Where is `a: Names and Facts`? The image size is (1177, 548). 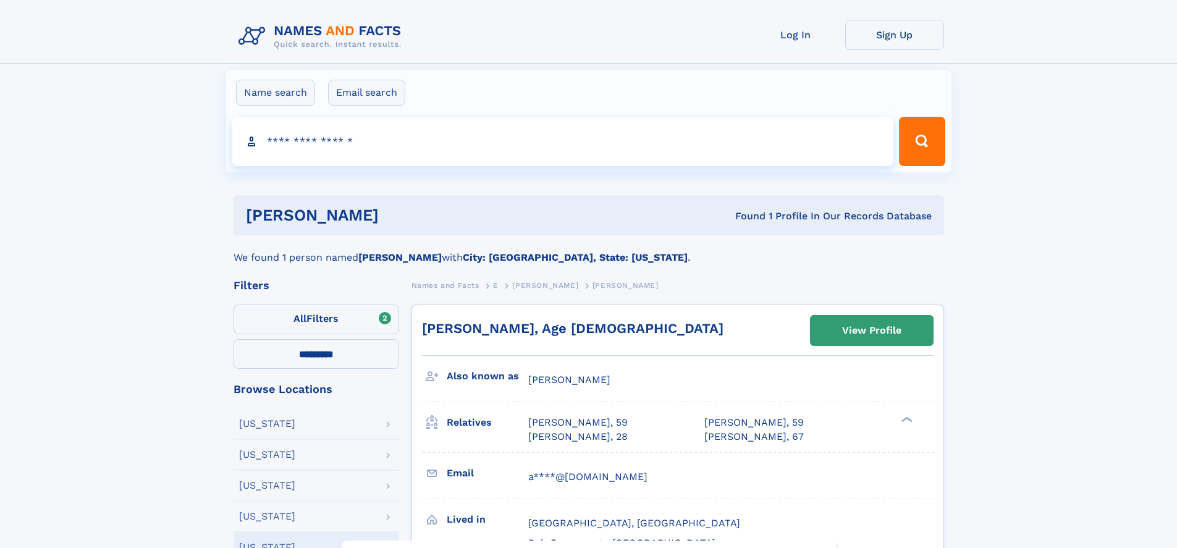
a: Names and Facts is located at coordinates (445, 285).